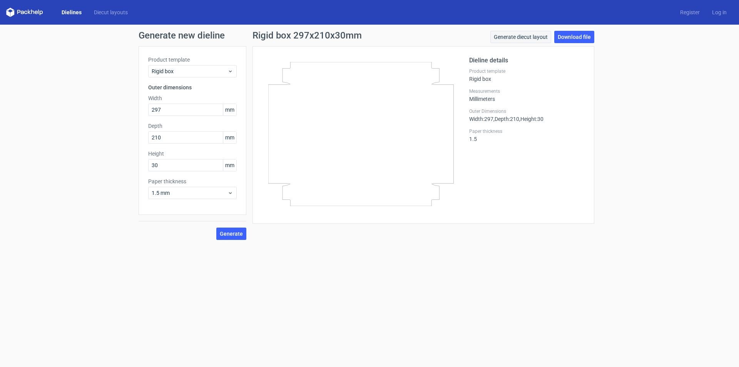 Image resolution: width=739 pixels, height=367 pixels. Describe the element at coordinates (307, 35) in the screenshot. I see `h1: Rigid box 297x210x30mm` at that location.